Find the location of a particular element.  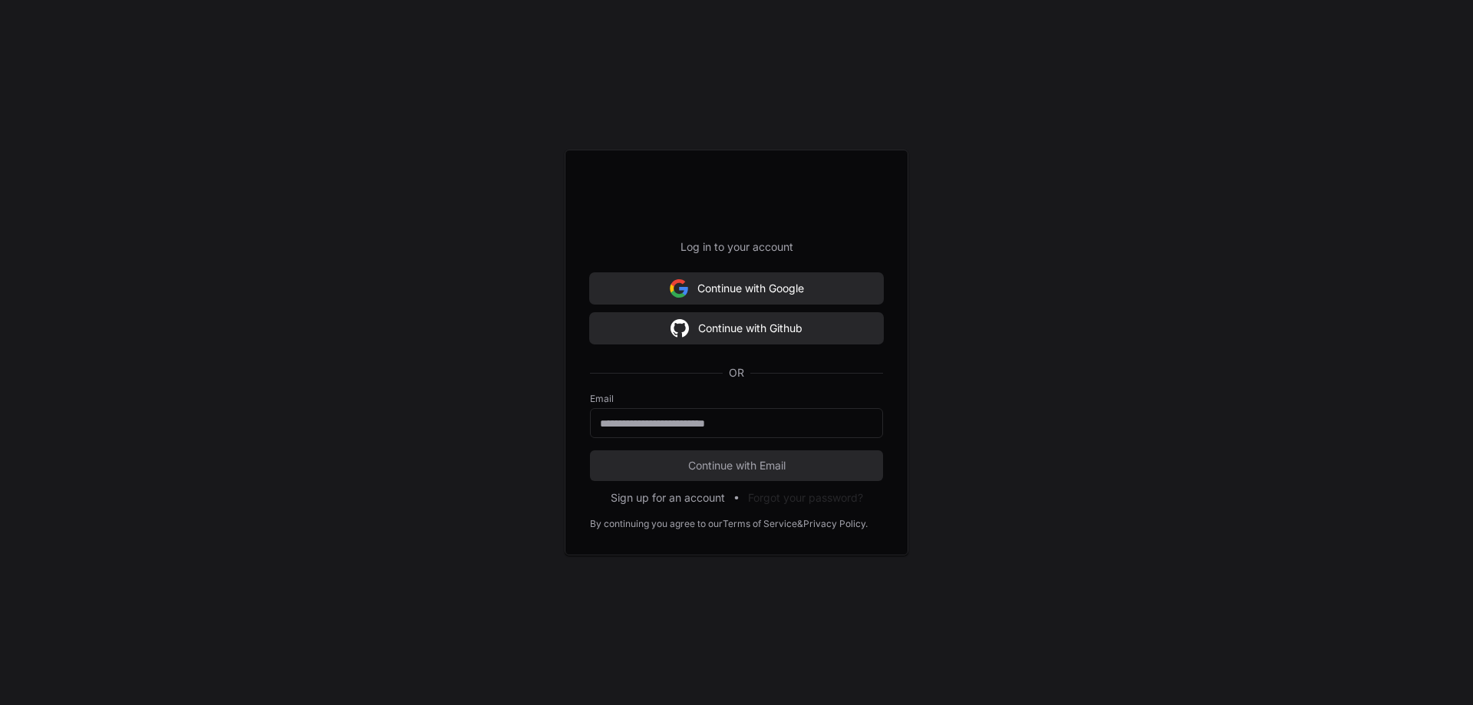

span: OR is located at coordinates (737, 373).